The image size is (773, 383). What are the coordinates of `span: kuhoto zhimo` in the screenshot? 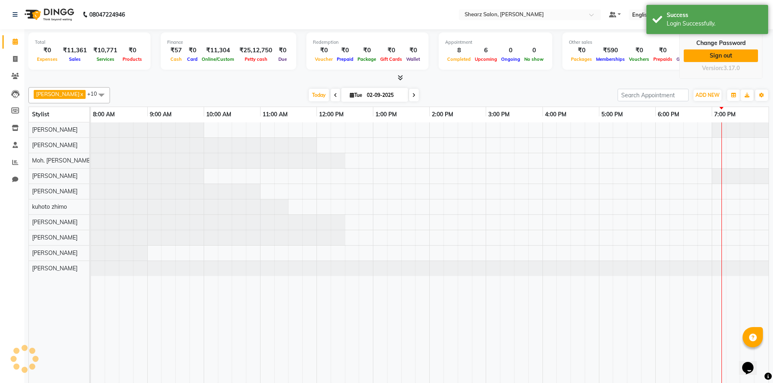 It's located at (49, 207).